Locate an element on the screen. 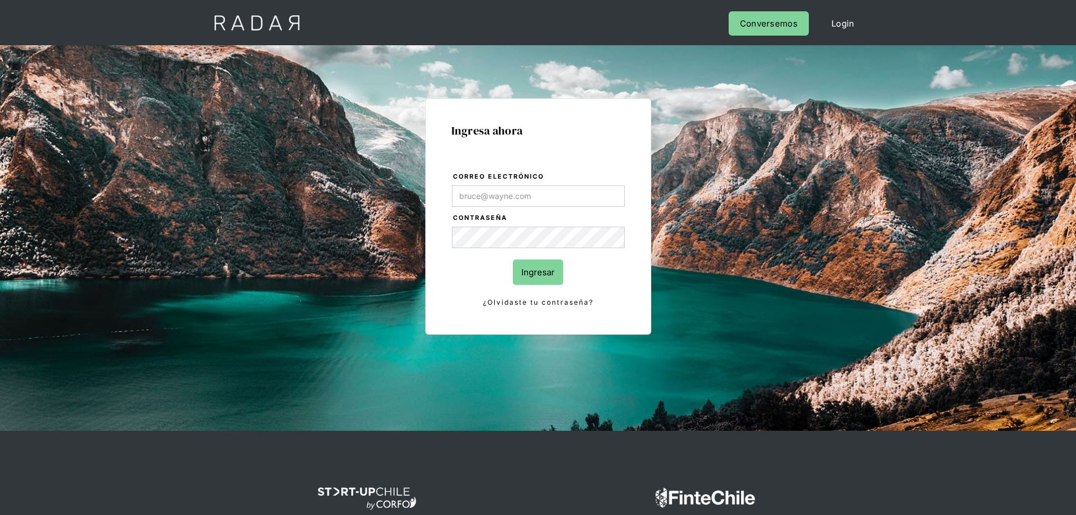  form: Login Form is located at coordinates (538, 240).